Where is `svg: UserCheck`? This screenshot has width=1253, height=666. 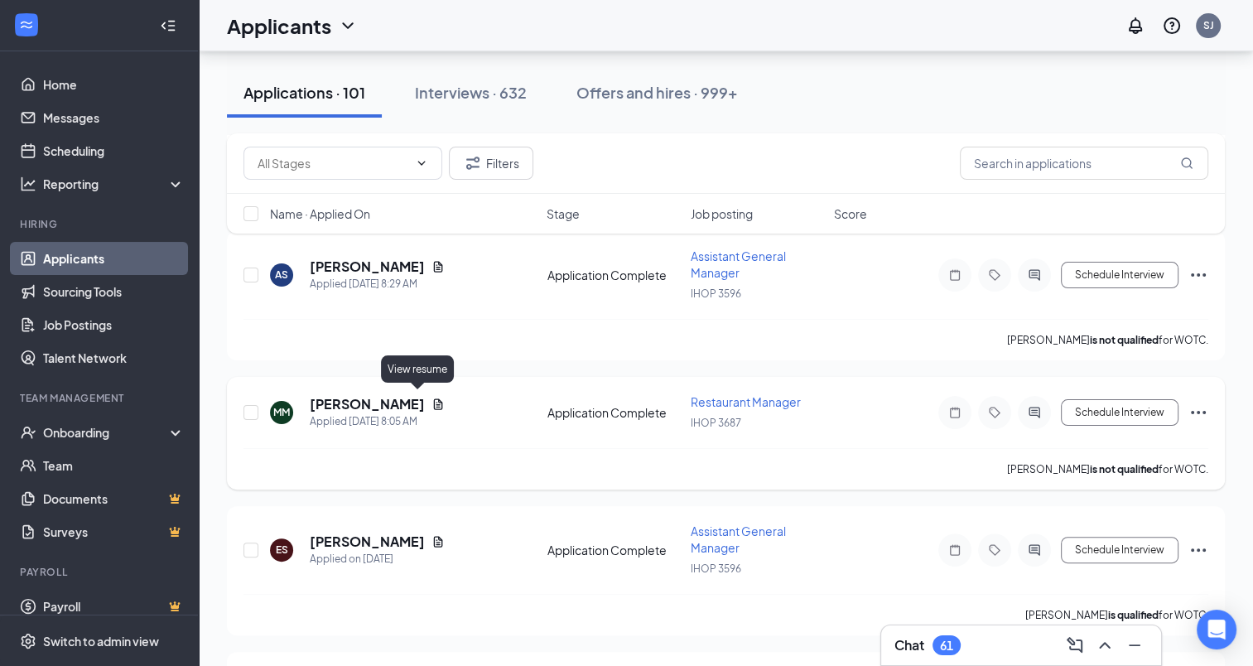
svg: UserCheck is located at coordinates (28, 432).